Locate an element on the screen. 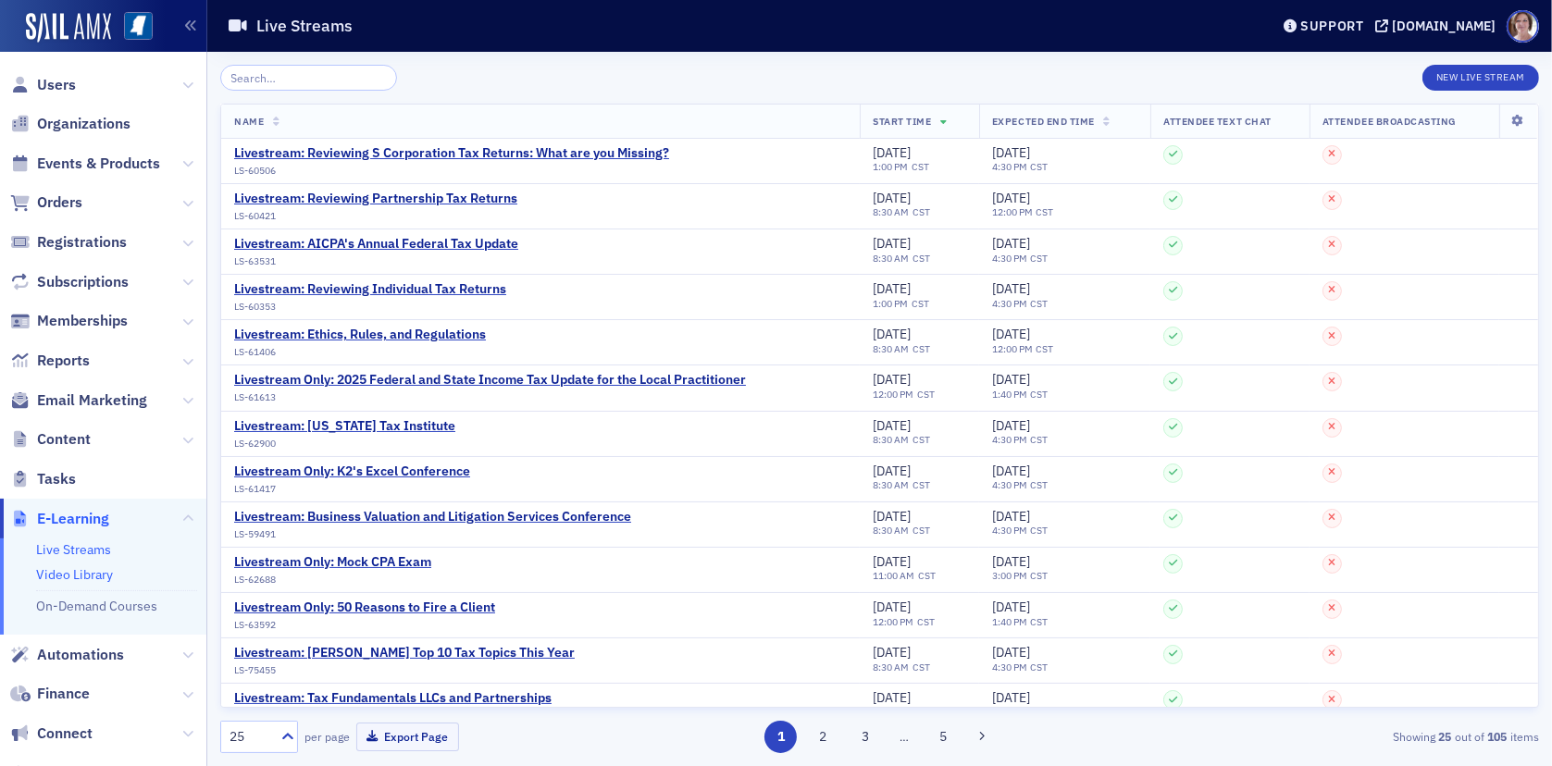 This screenshot has height=766, width=1552. time: 1:40 PM is located at coordinates (1009, 394).